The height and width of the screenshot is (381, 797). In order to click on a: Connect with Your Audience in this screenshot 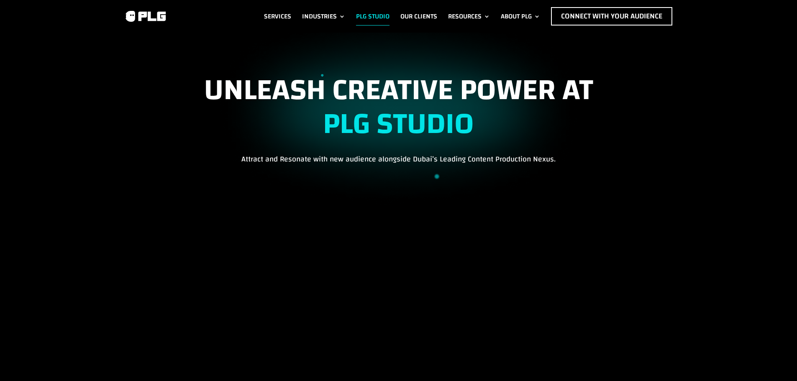, I will do `click(611, 16)`.